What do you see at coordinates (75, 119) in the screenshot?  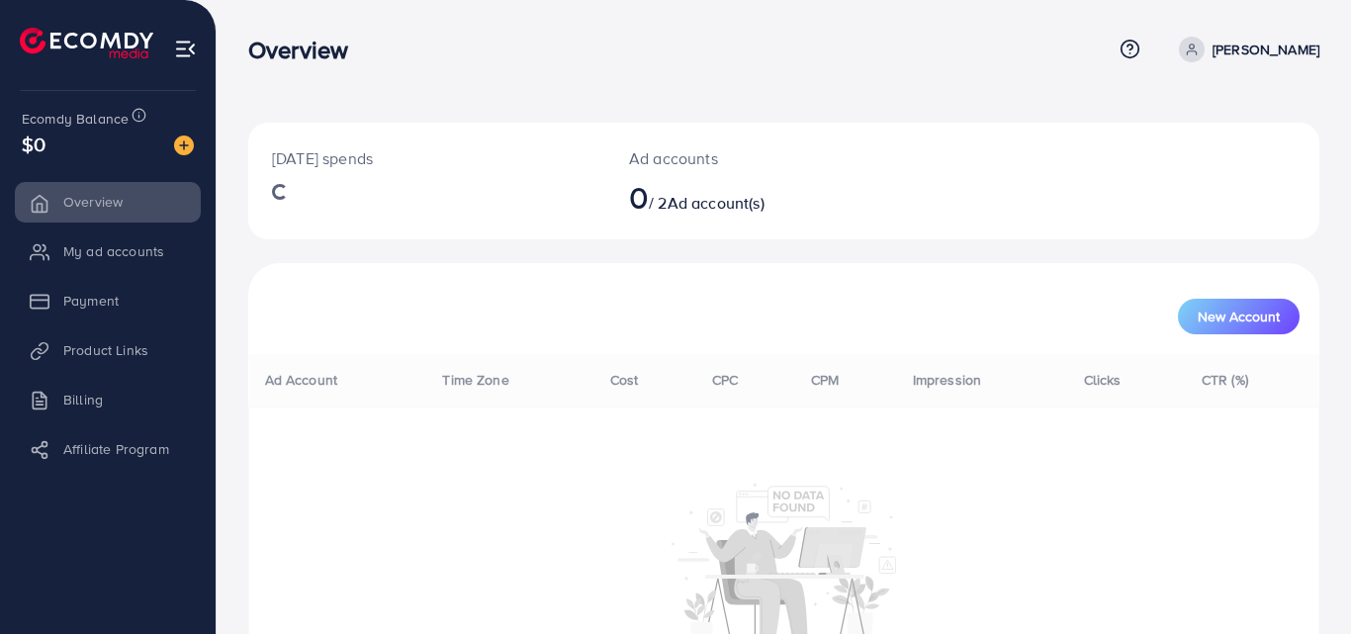 I see `span: Ecomdy Balance` at bounding box center [75, 119].